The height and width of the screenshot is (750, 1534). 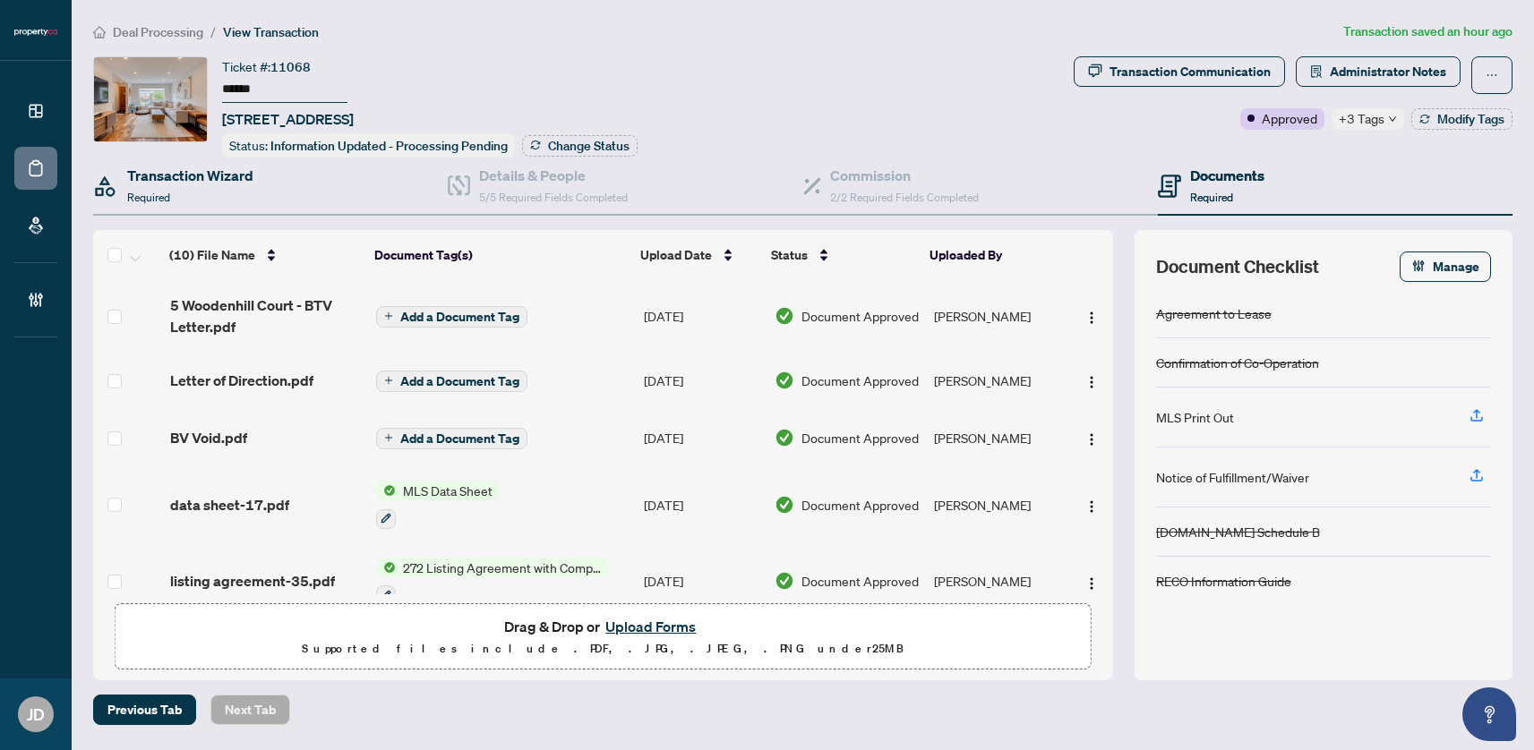 What do you see at coordinates (1393, 119) in the screenshot?
I see `span: down` at bounding box center [1393, 119].